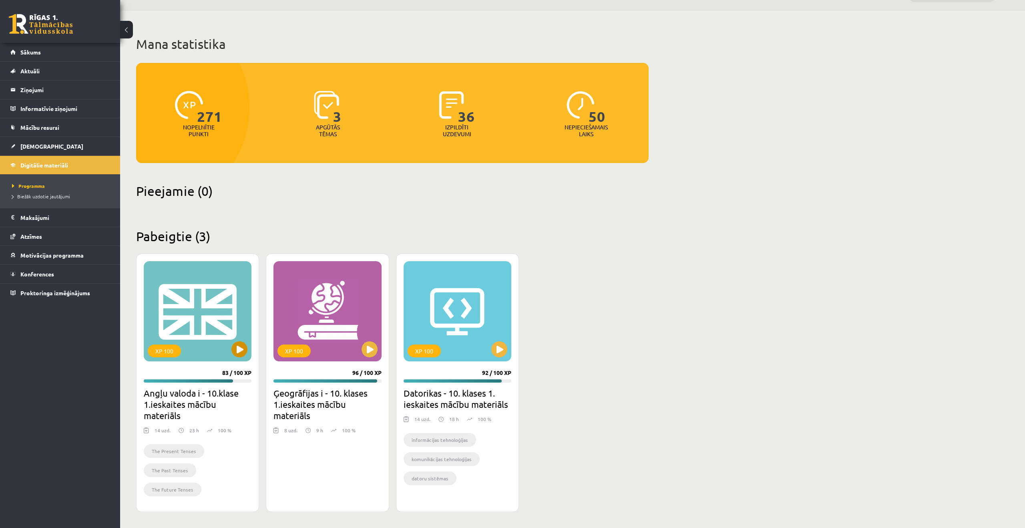 This screenshot has height=528, width=1025. I want to click on legend: Ziņojumi, so click(65, 90).